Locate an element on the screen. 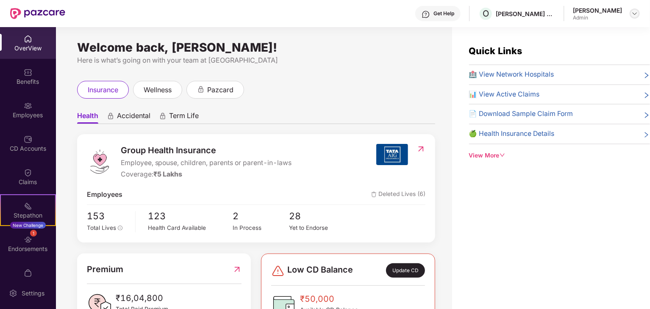 The image size is (650, 309). img: svg+xml;base64,PHN2ZyBpZD0iQ2xhaW0iIHhtbG5zPSJodHRwOi8vd3d3LnczLm9yZy8yMDAwL3N2ZyIgd2lkdGg9IjIwIi... is located at coordinates (28, 173).